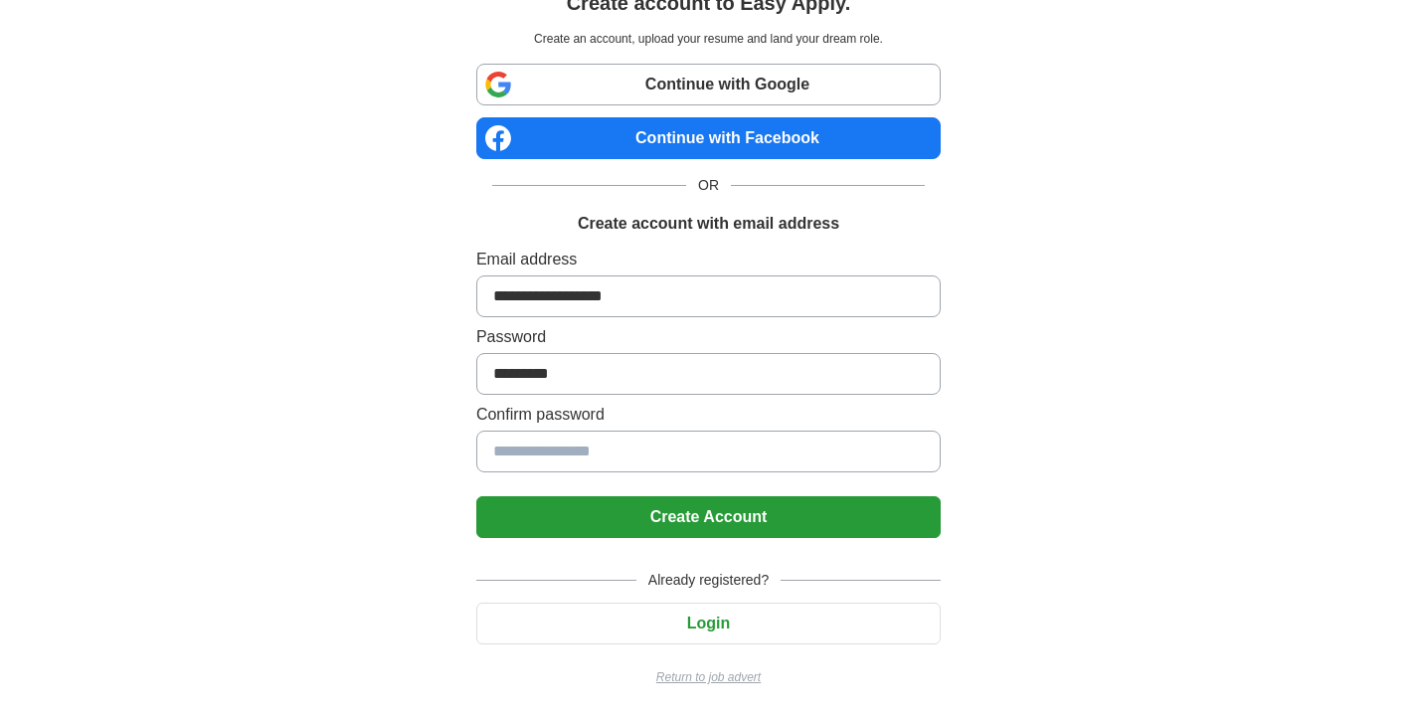 Image resolution: width=1417 pixels, height=718 pixels. I want to click on span: Already registered?, so click(708, 580).